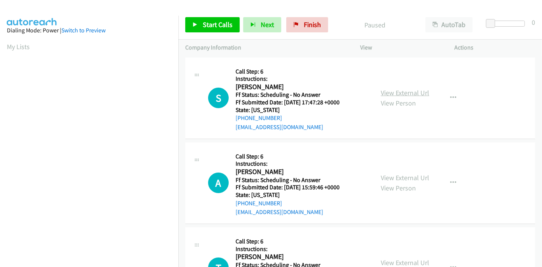 The height and width of the screenshot is (267, 542). I want to click on button: Next, so click(262, 25).